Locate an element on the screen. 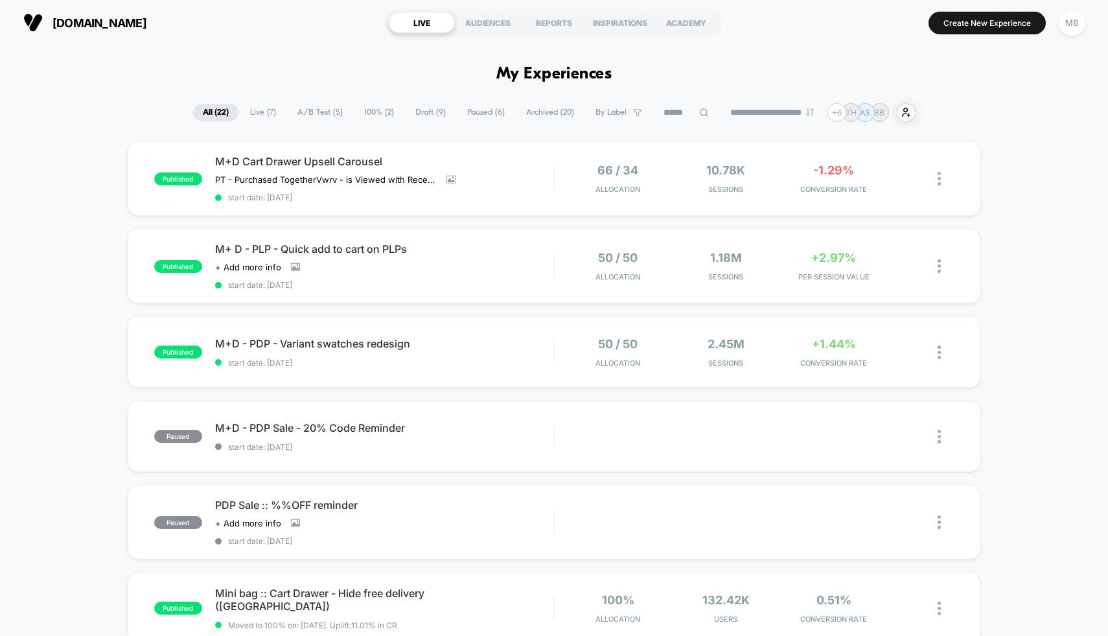 This screenshot has width=1108, height=636. span: 0.51% is located at coordinates (834, 600).